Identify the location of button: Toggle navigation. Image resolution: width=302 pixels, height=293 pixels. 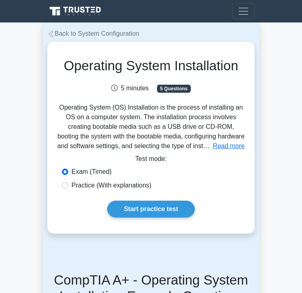
(243, 11).